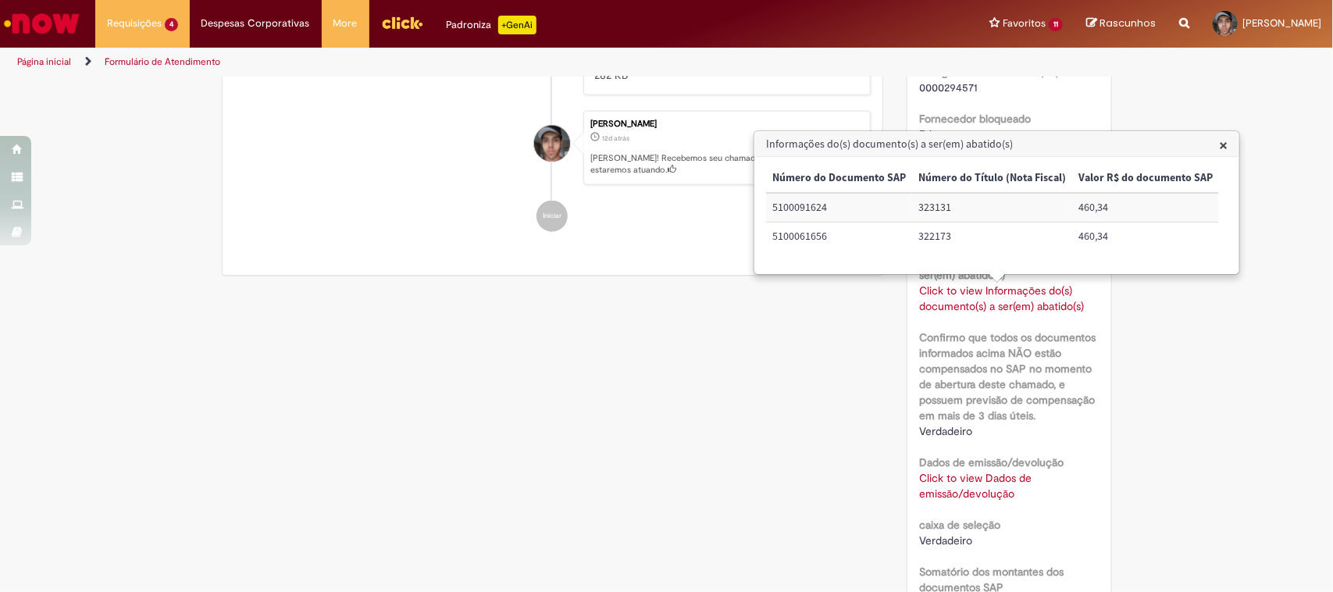 The width and height of the screenshot is (1333, 592). I want to click on span: Favoritos, so click(1024, 23).